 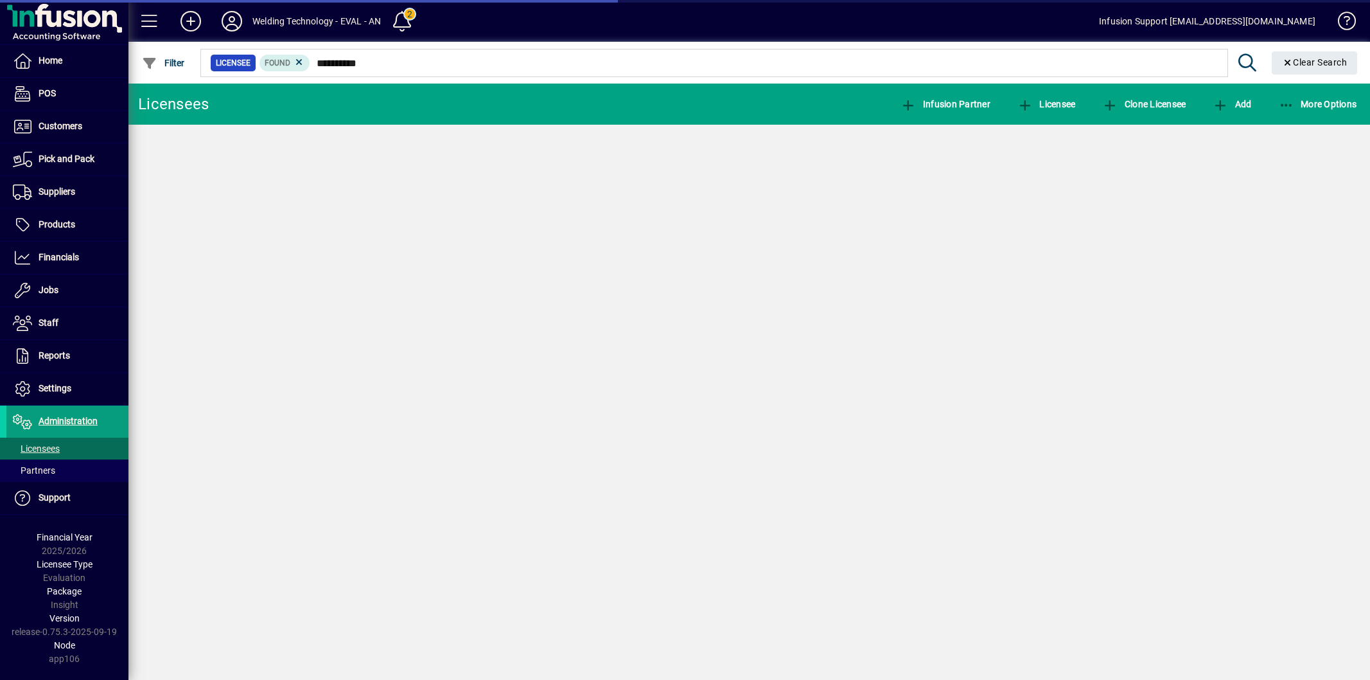 What do you see at coordinates (317, 21) in the screenshot?
I see `div: Welding Technology - EVAL - AN` at bounding box center [317, 21].